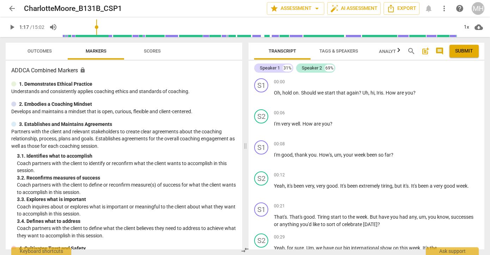 This screenshot has height=255, width=490. What do you see at coordinates (53, 27) in the screenshot?
I see `span: volume_up` at bounding box center [53, 27].